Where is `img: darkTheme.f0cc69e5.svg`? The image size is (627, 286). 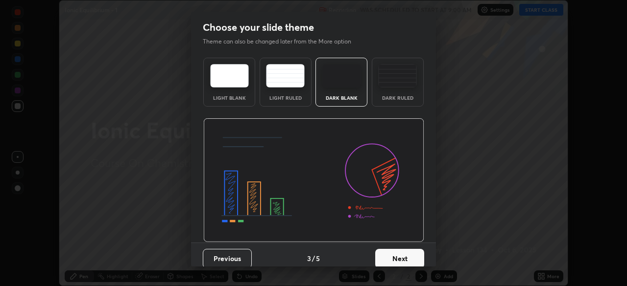
img: darkTheme.f0cc69e5.svg is located at coordinates (341, 76).